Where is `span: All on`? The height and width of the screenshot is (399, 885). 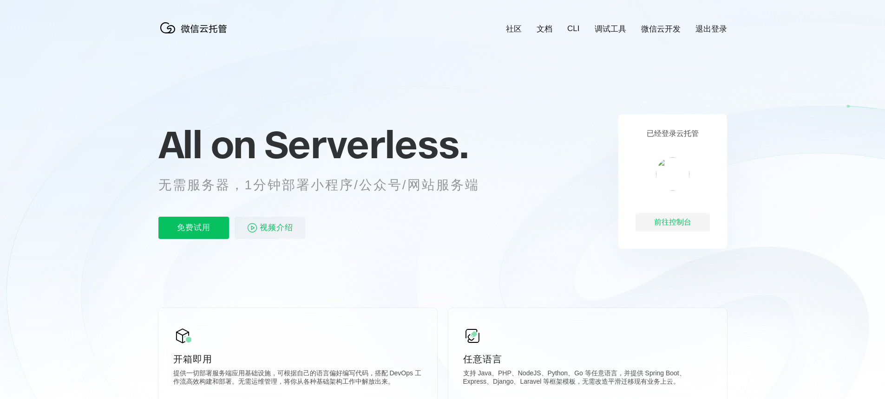 span: All on is located at coordinates (207, 144).